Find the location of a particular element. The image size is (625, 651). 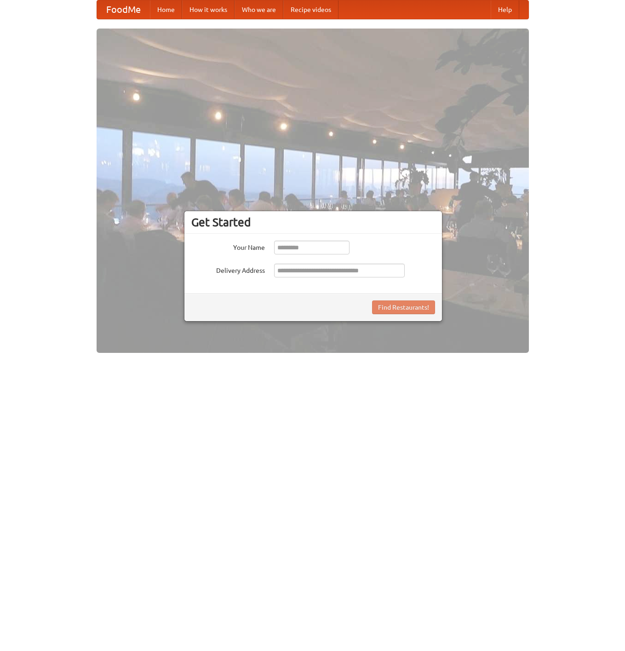

h3: Get Started is located at coordinates (313, 222).